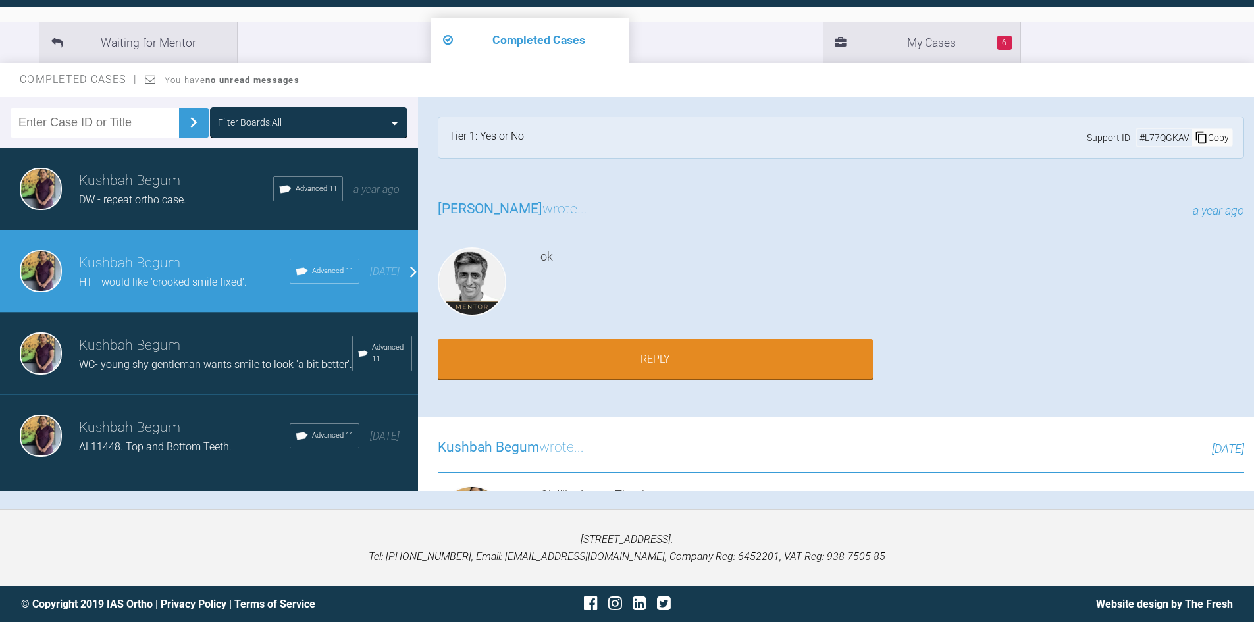  What do you see at coordinates (274, 604) in the screenshot?
I see `a: Terms of Service` at bounding box center [274, 604].